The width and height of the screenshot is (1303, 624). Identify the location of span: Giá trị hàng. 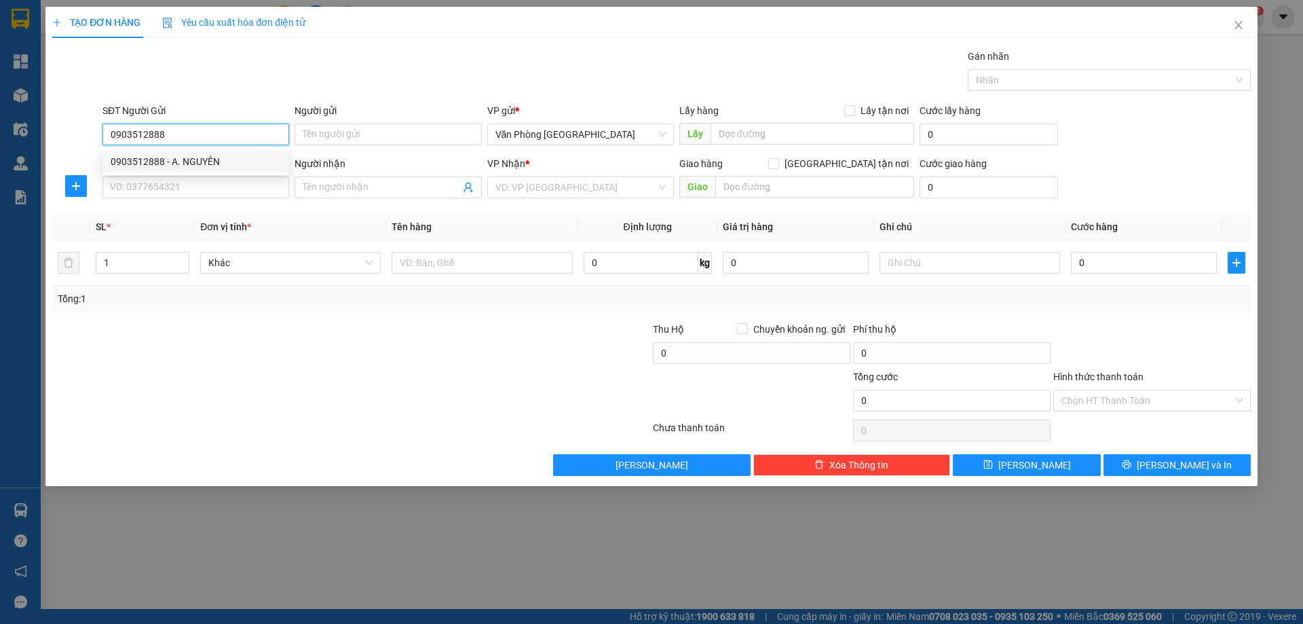
(748, 227).